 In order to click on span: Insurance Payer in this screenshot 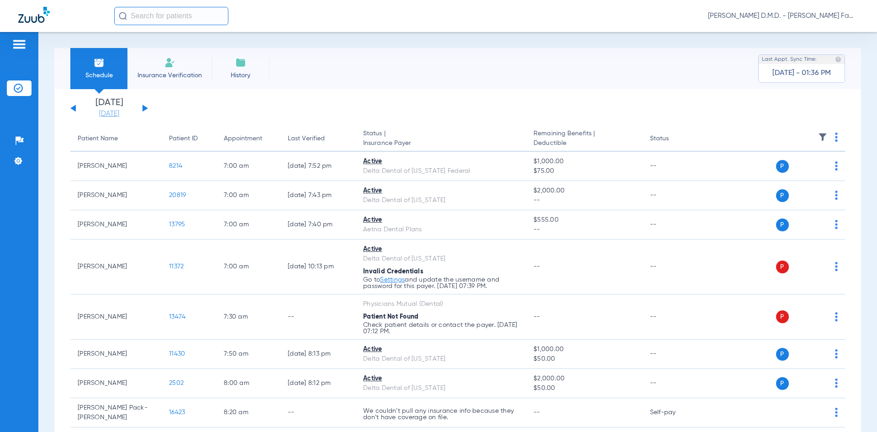, I will do `click(441, 143)`.